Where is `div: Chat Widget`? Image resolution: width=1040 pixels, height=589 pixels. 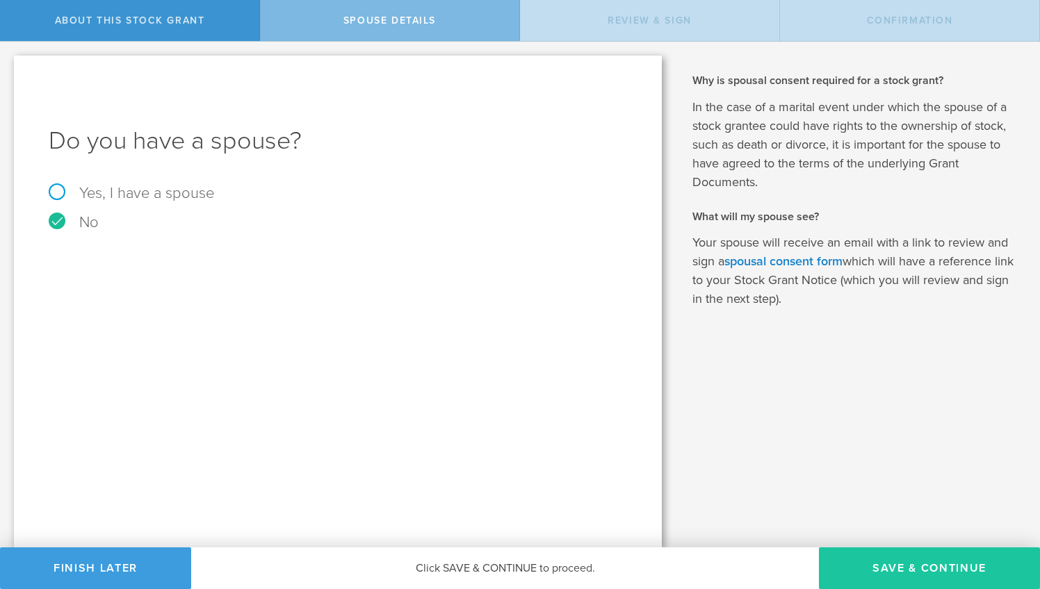
div: Chat Widget is located at coordinates (1005, 514).